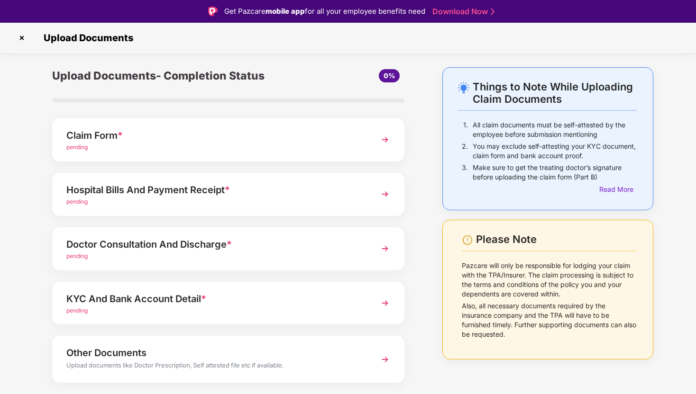 The height and width of the screenshot is (394, 696). Describe the element at coordinates (215, 367) in the screenshot. I see `div: Upload documents like Doctor Prescription, Self attested file etc if available.` at that location.